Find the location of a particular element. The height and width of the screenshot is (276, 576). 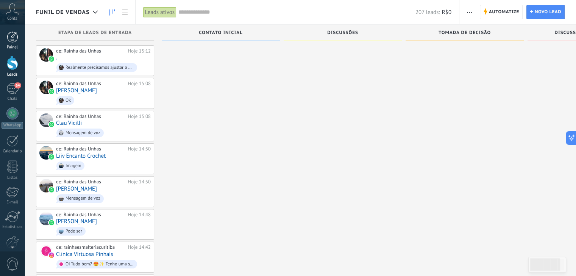

span: 207 leads: is located at coordinates (428, 12).